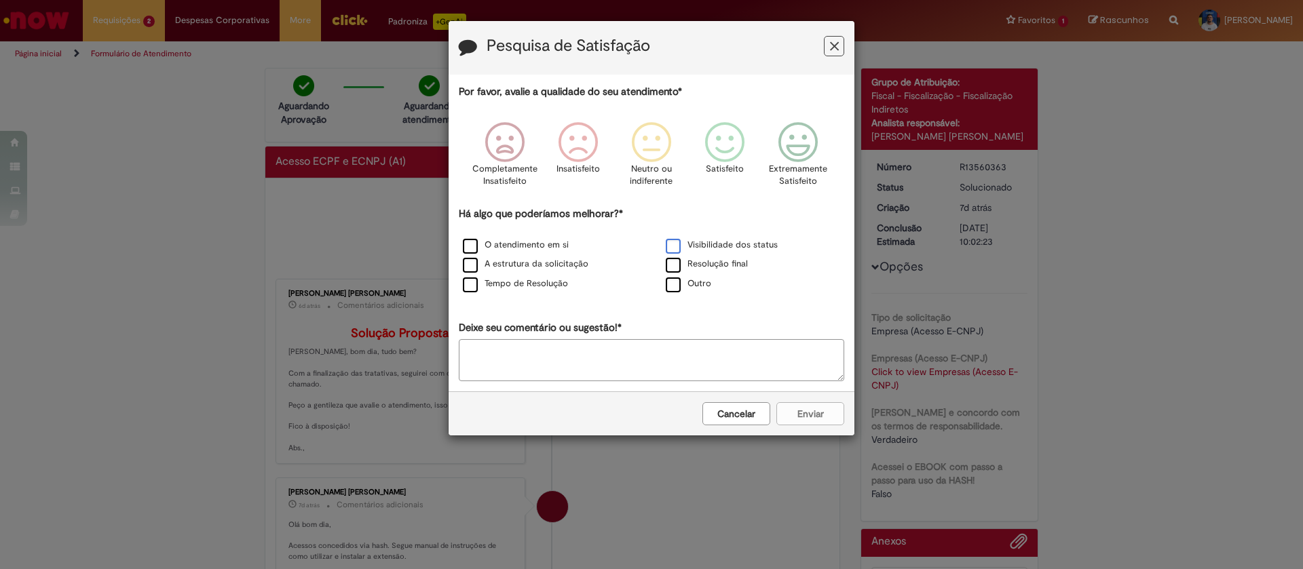  What do you see at coordinates (578, 169) in the screenshot?
I see `p: Insatisfeito` at bounding box center [578, 169].